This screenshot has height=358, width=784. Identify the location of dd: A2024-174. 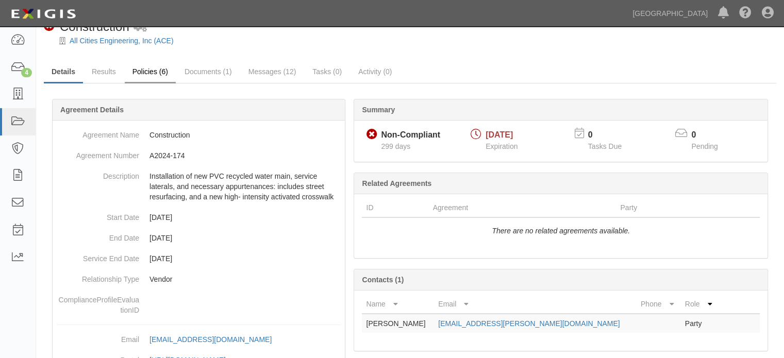
(198, 156).